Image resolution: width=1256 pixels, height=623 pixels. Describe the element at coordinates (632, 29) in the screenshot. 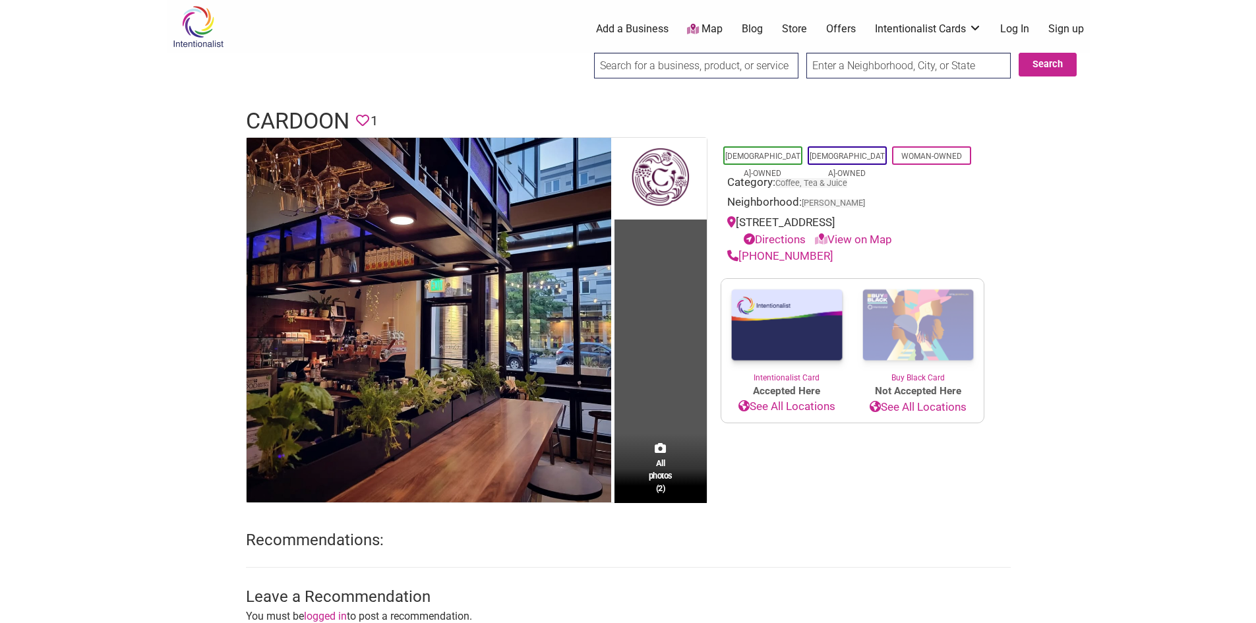

I see `a: Add a Business` at that location.